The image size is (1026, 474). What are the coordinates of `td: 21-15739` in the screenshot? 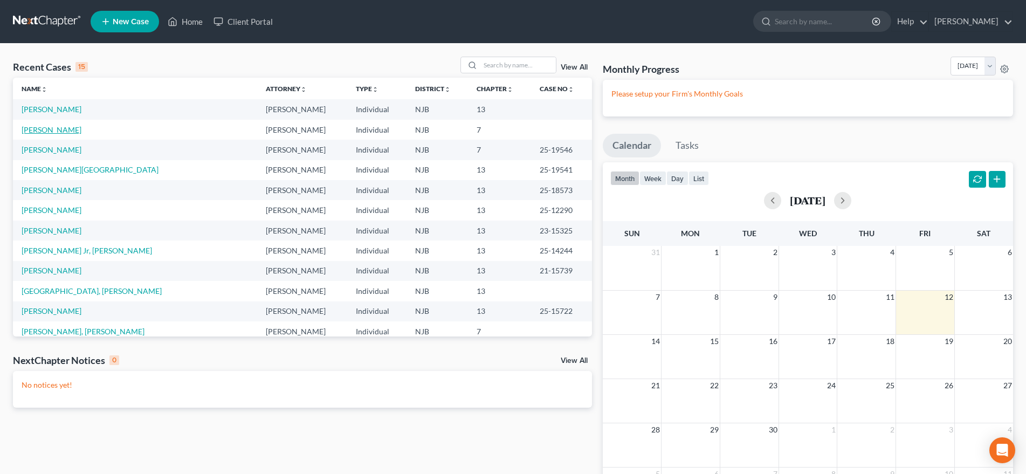 It's located at (561, 271).